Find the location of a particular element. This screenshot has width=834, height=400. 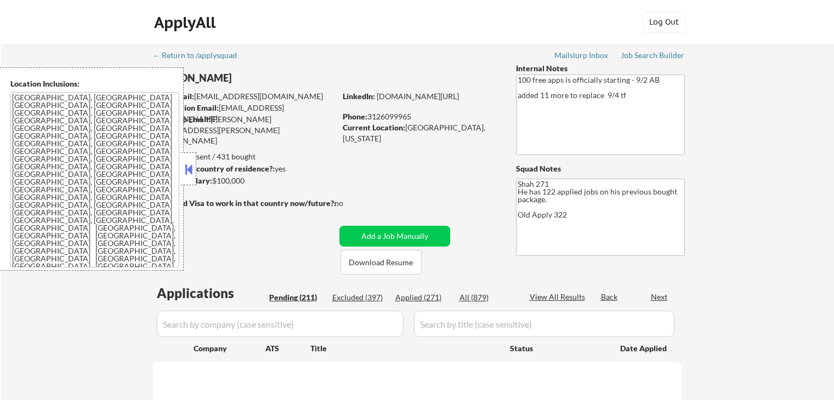

div: Location Inclusions: is located at coordinates (95, 84).